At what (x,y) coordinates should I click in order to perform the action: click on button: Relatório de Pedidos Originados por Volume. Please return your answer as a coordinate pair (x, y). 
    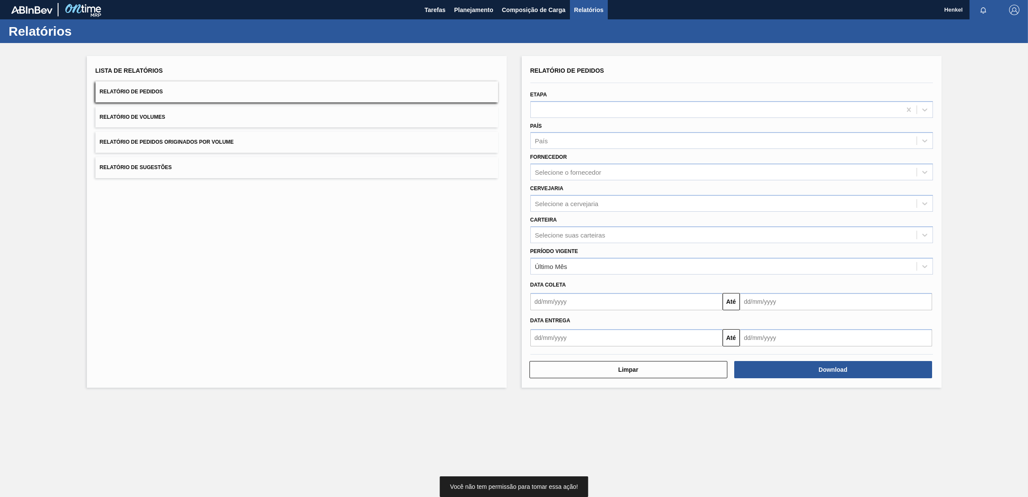
    Looking at the image, I should click on (297, 142).